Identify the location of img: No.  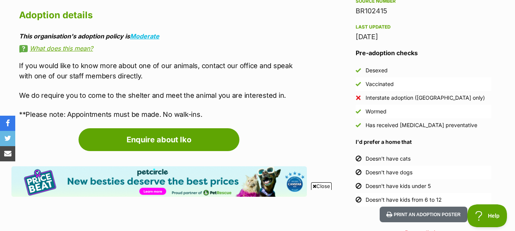
(358, 98).